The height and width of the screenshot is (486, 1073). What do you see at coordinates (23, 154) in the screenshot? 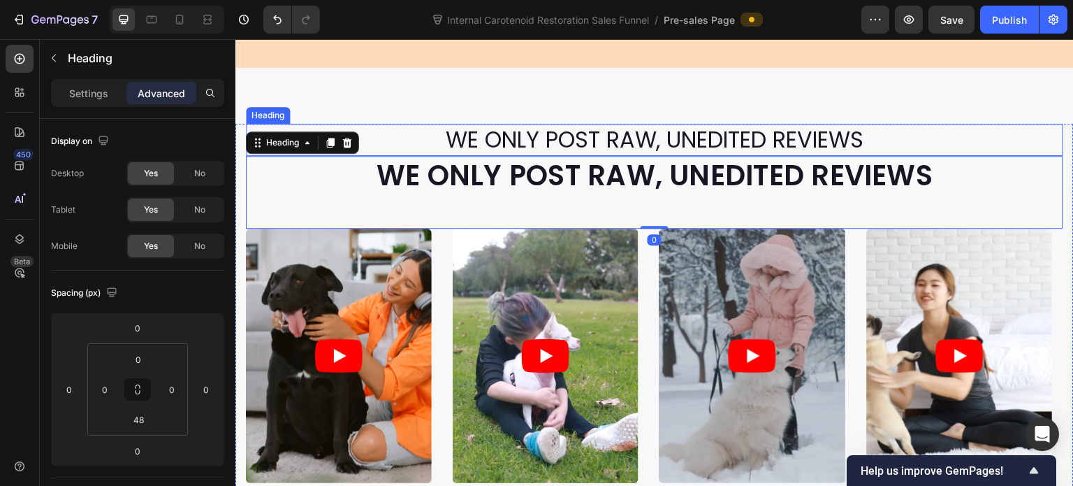
I see `div: 450` at bounding box center [23, 154].